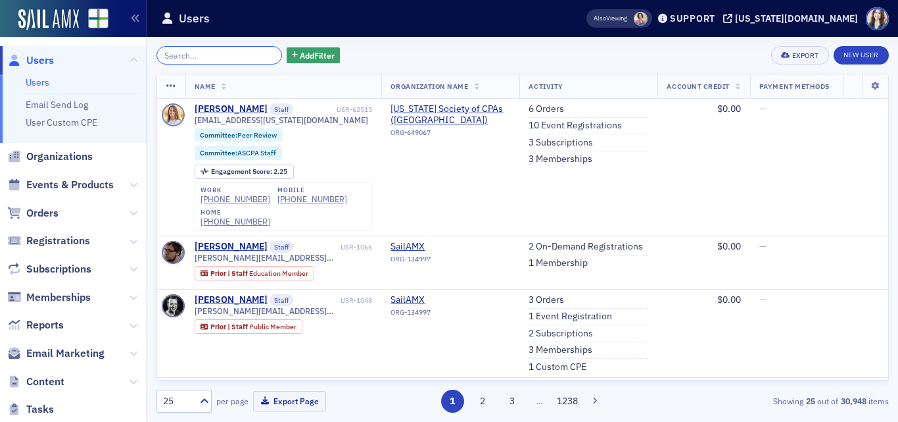 The width and height of the screenshot is (898, 422). Describe the element at coordinates (317, 55) in the screenshot. I see `span: Add Filter` at that location.